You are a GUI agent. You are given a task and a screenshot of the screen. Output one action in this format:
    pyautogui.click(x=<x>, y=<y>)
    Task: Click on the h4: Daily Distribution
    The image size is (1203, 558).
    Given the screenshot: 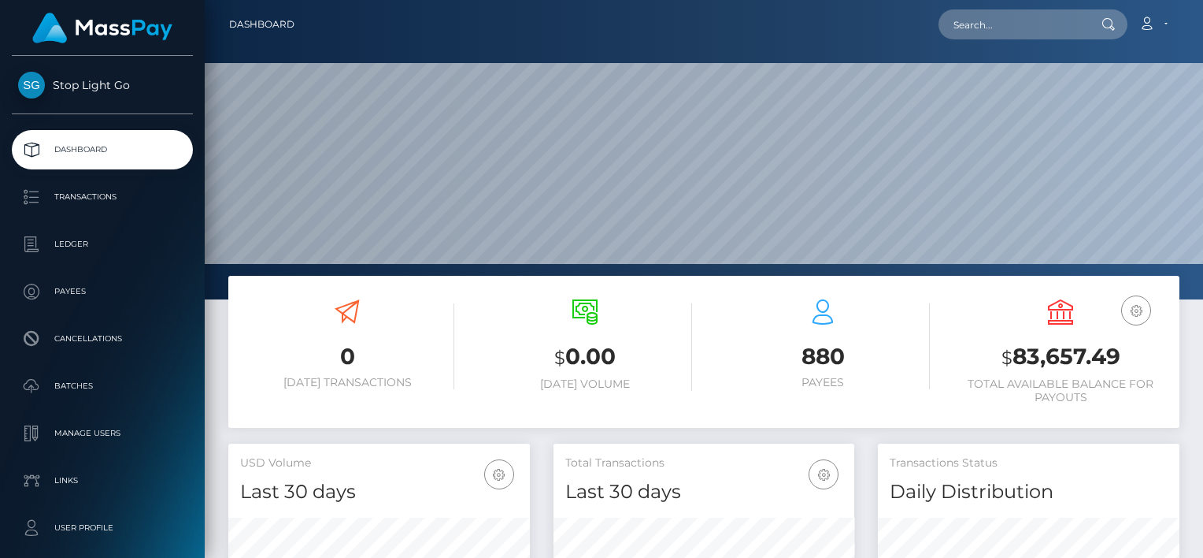 What is the action you would take?
    pyautogui.click(x=1029, y=491)
    